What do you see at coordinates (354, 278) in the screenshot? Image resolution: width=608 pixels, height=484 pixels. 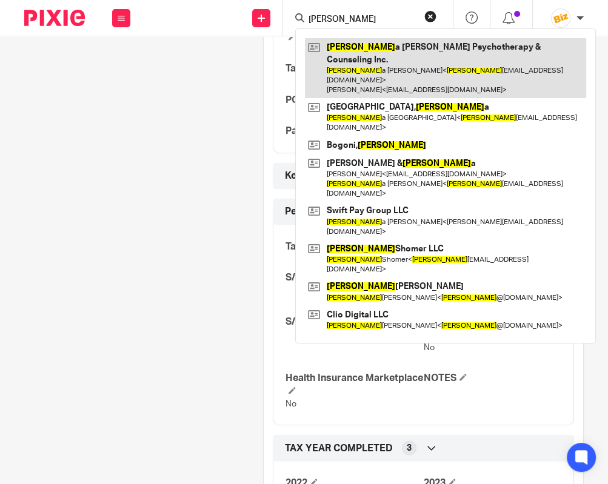 I see `h4: S/P SSN` at bounding box center [354, 278].